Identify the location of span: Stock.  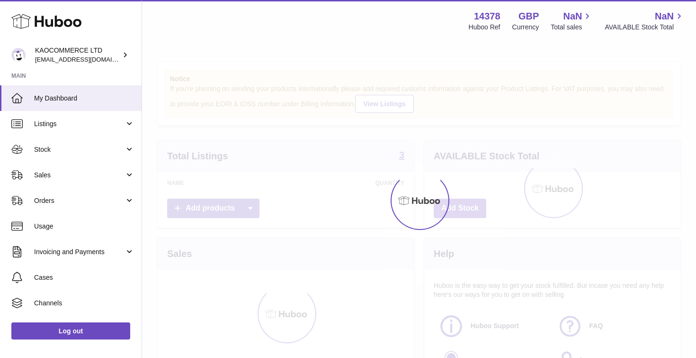
(79, 149).